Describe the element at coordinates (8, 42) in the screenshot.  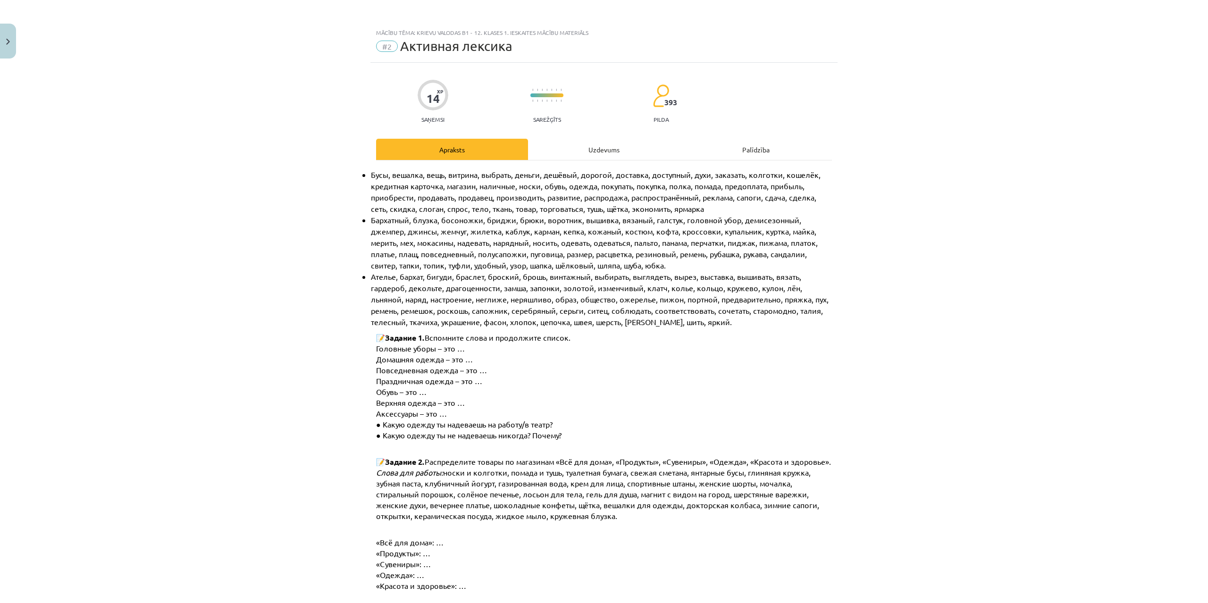
I see `img: icon-close-lesson-0947bae3869378f0d4975bcd49f059093ad1ed9edebbc8119c70593378902aed.svg` at that location.